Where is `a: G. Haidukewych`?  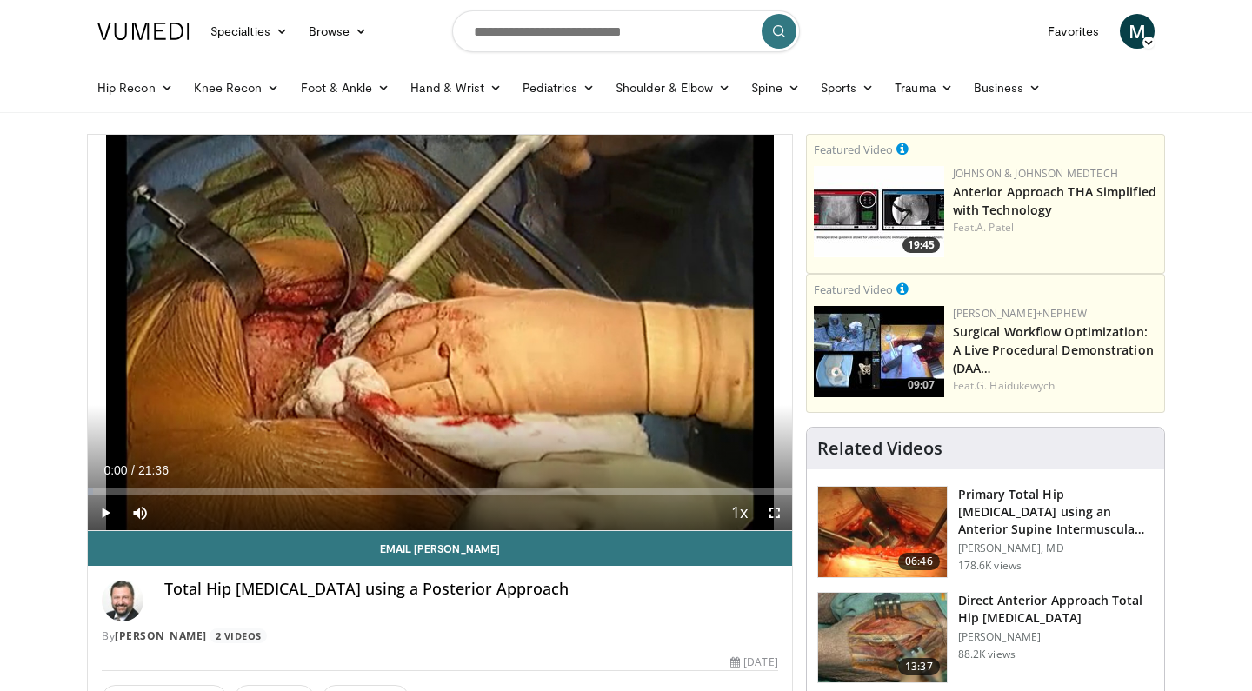
a: G. Haidukewych is located at coordinates (1015, 385).